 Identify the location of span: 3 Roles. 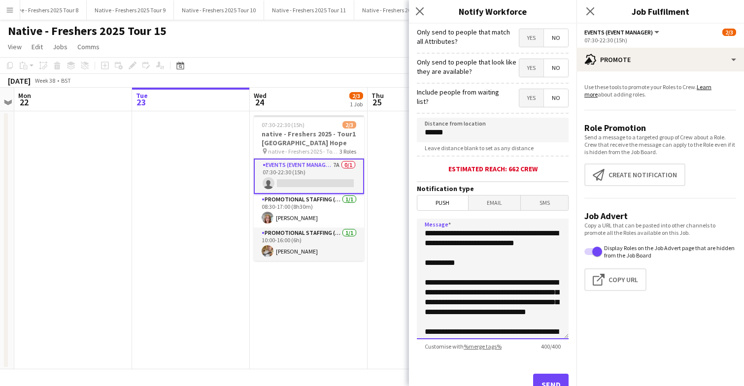
(348, 151).